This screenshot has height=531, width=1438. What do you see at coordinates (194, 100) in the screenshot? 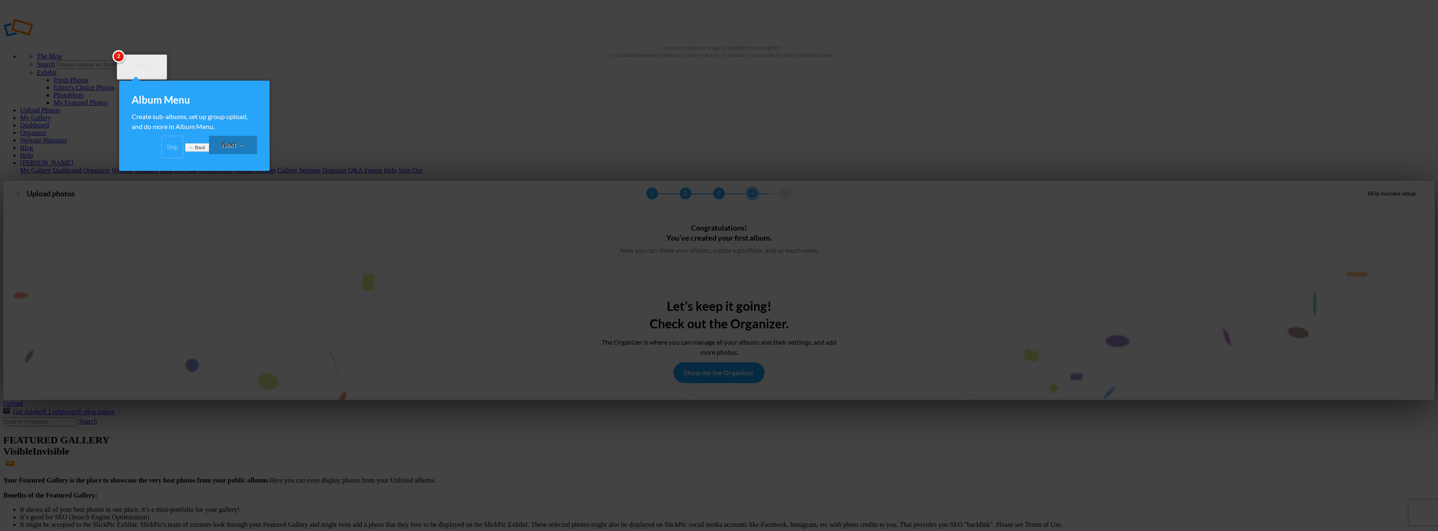
I see `div: Album Menu` at bounding box center [194, 100].